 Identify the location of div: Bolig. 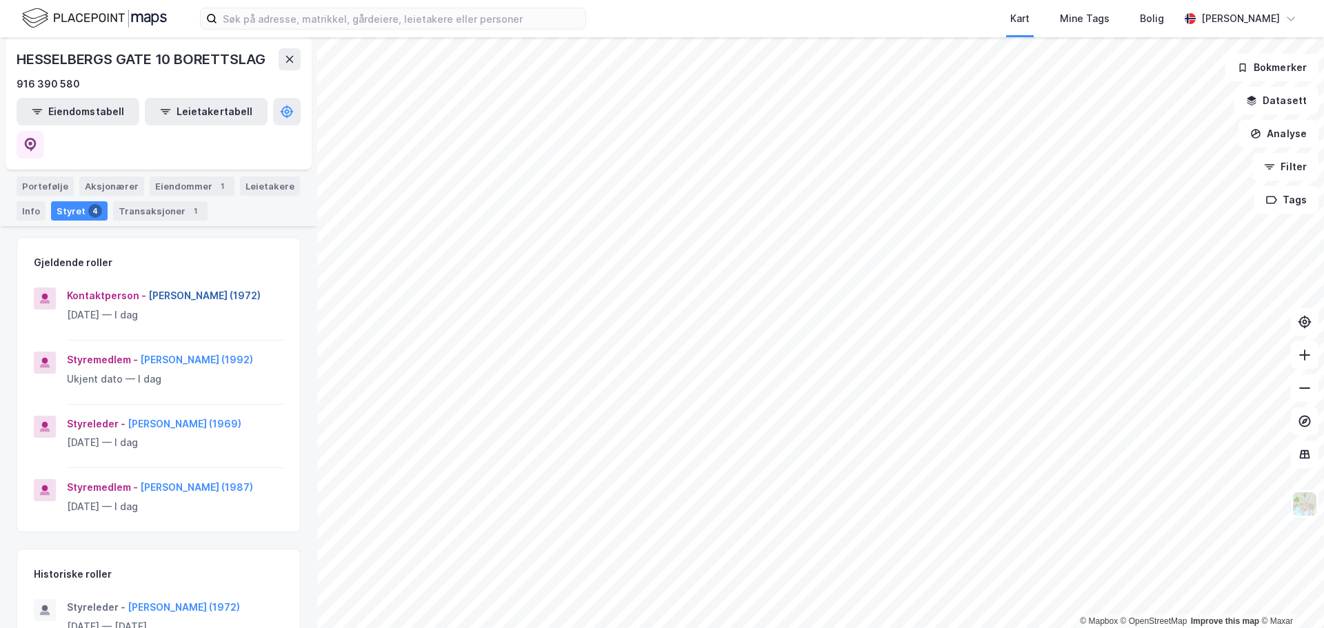
(1151, 19).